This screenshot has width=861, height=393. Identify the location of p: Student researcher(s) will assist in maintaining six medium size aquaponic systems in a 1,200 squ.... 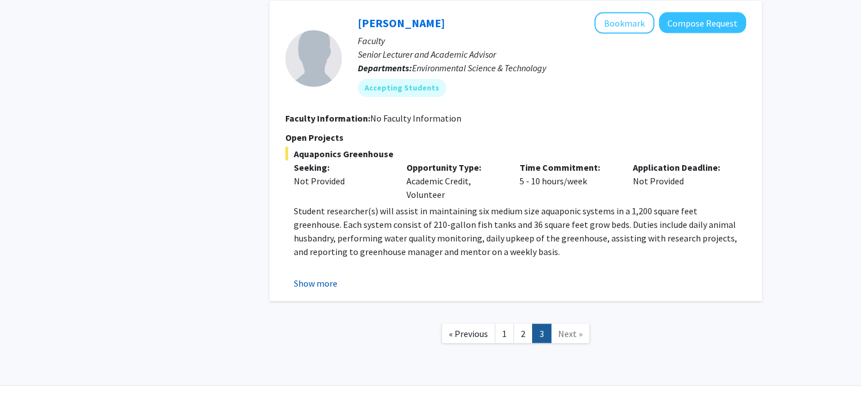
(519, 231).